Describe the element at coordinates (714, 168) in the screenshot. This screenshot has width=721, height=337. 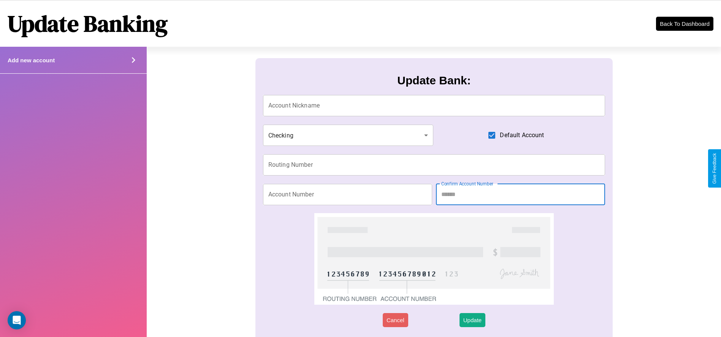
I see `div: Give Feedback` at that location.